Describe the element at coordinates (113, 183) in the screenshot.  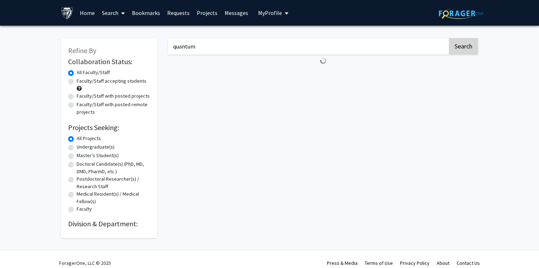
I see `label: Postdoctoral Researcher(s) / Research Staff` at that location.